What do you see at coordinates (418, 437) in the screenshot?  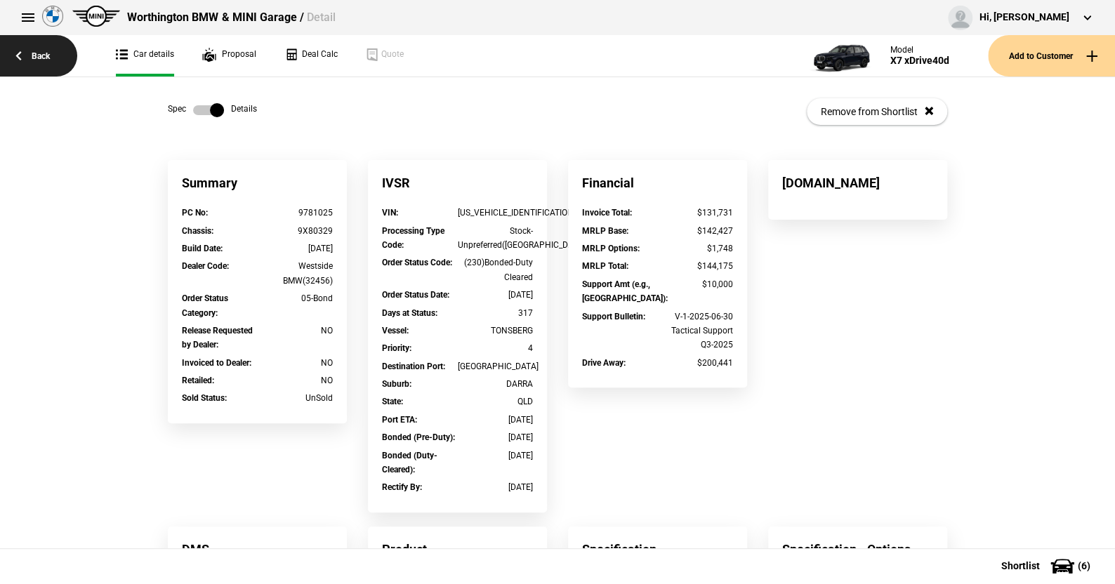 I see `strong: Bonded (Pre-Duty) :` at bounding box center [418, 437].